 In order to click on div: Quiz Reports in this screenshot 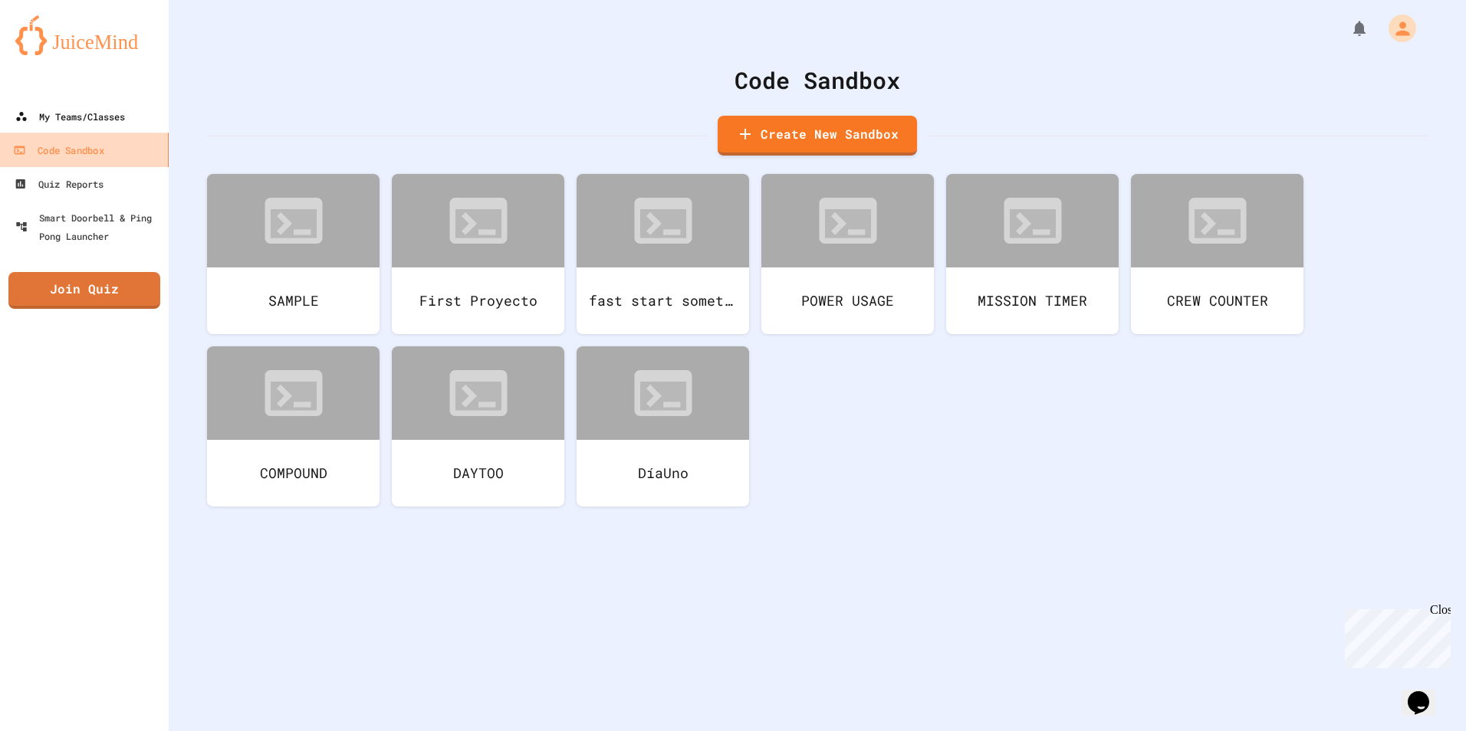, I will do `click(59, 184)`.